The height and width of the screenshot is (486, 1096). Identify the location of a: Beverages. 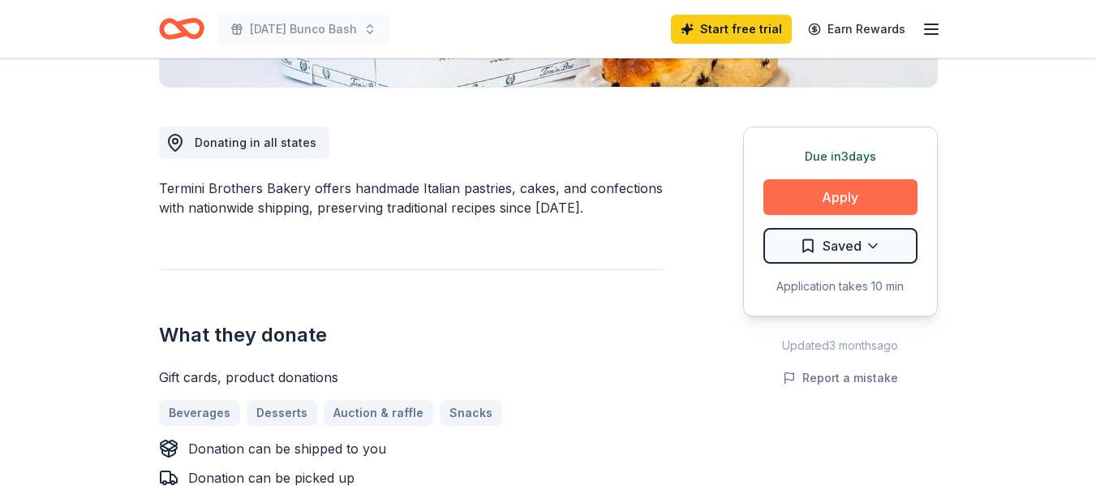
(199, 413).